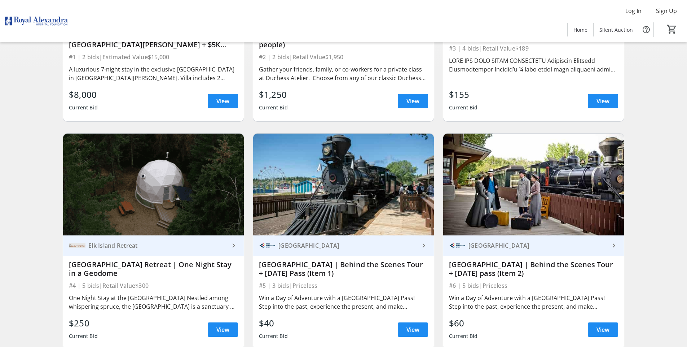  Describe the element at coordinates (666, 11) in the screenshot. I see `span: Sign Up` at that location.